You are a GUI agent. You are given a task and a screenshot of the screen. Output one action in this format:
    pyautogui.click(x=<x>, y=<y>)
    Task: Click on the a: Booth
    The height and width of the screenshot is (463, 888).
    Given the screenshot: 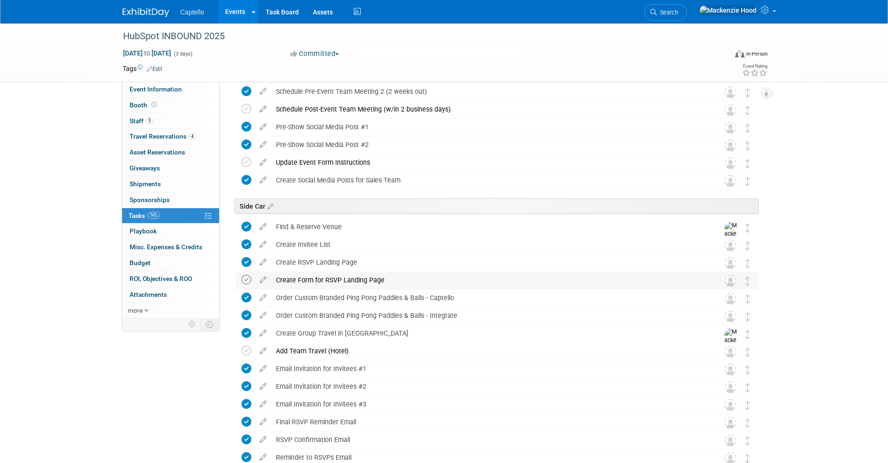 What is the action you would take?
    pyautogui.click(x=171, y=105)
    